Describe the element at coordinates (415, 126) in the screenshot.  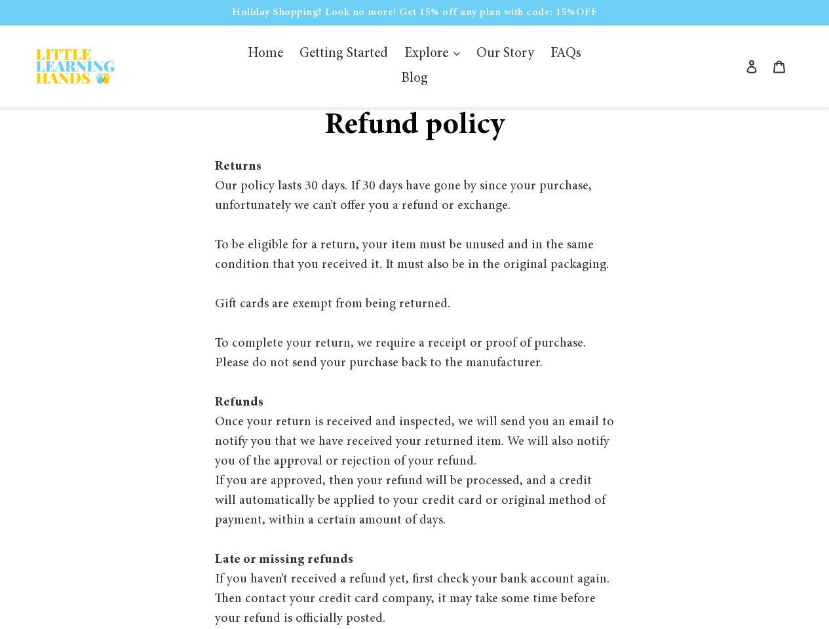
I see `h1: Refund policy` at that location.